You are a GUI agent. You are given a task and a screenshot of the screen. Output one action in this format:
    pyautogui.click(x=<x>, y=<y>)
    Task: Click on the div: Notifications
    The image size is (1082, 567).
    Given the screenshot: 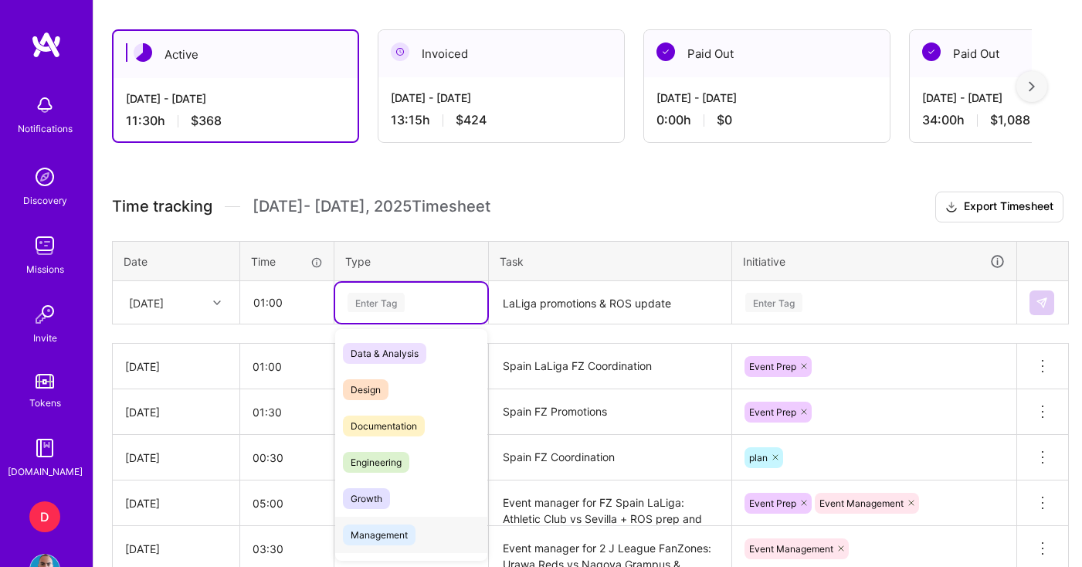 What is the action you would take?
    pyautogui.click(x=45, y=128)
    